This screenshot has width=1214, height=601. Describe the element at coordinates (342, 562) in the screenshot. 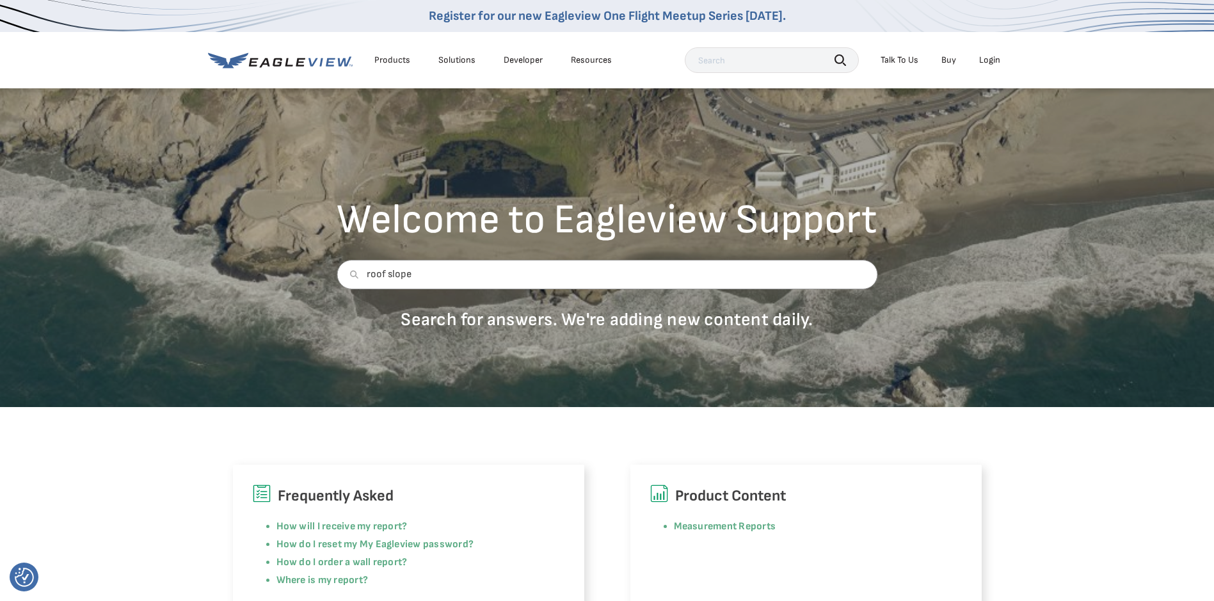

I see `a: How do I order a wall report?` at that location.